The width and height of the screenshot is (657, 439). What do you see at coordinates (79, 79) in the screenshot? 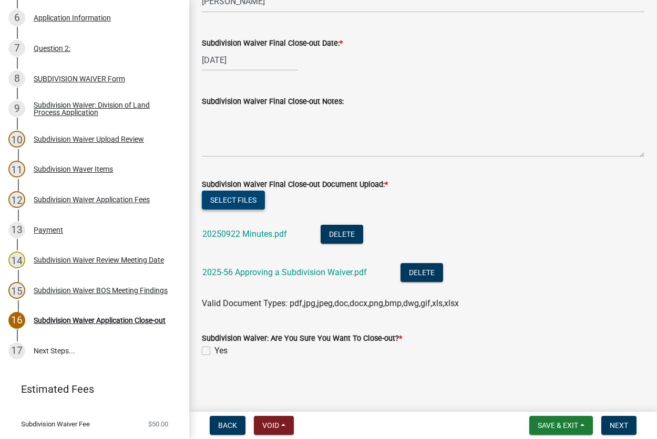
I see `div: SUBDIVISION WAIVER Form` at bounding box center [79, 79].